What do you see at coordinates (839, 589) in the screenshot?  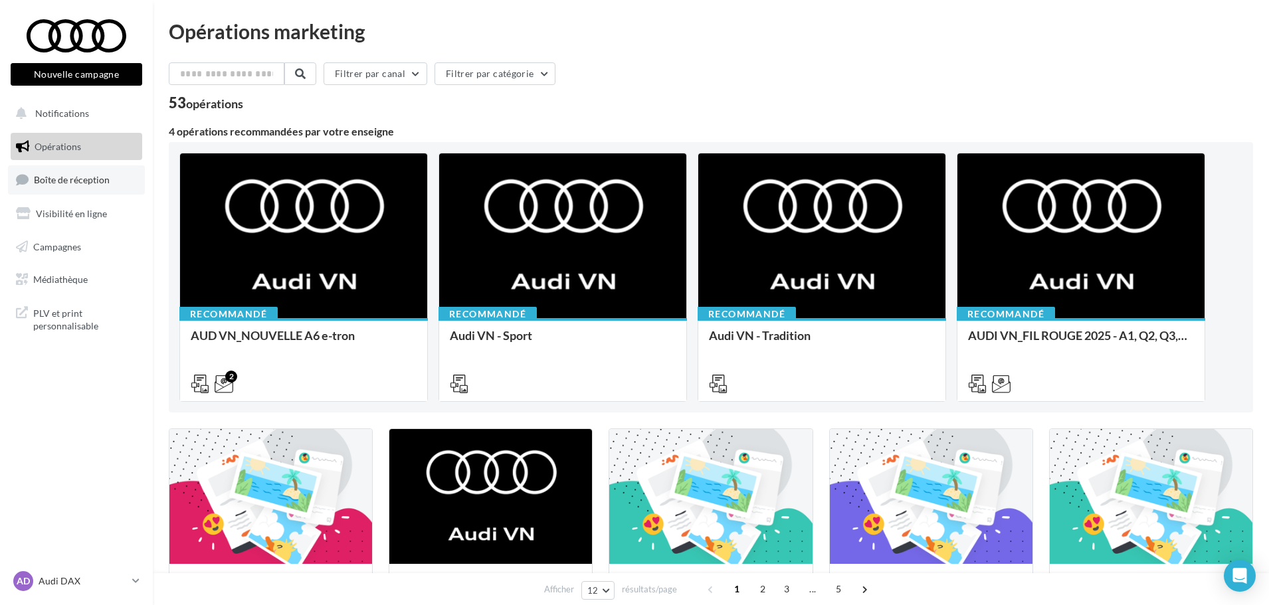 I see `span: 5` at bounding box center [839, 589].